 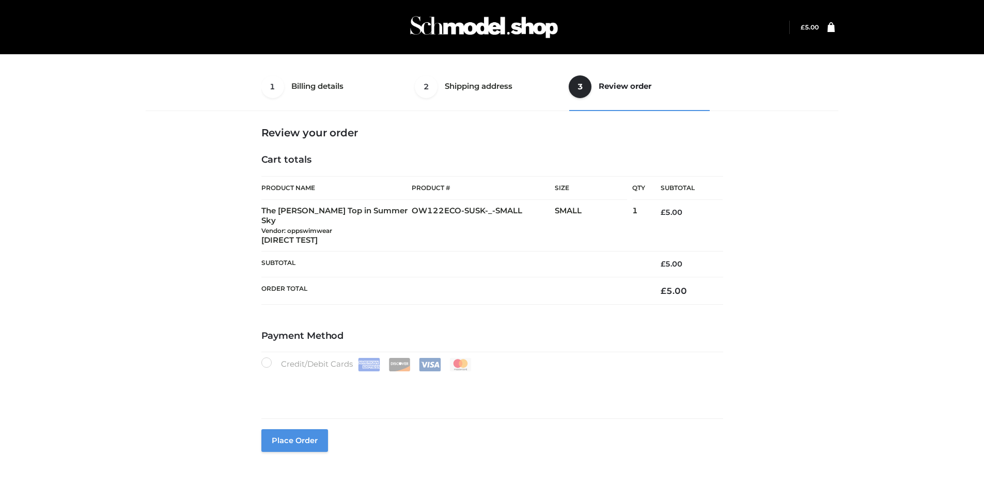 I want to click on img: Discover, so click(x=399, y=365).